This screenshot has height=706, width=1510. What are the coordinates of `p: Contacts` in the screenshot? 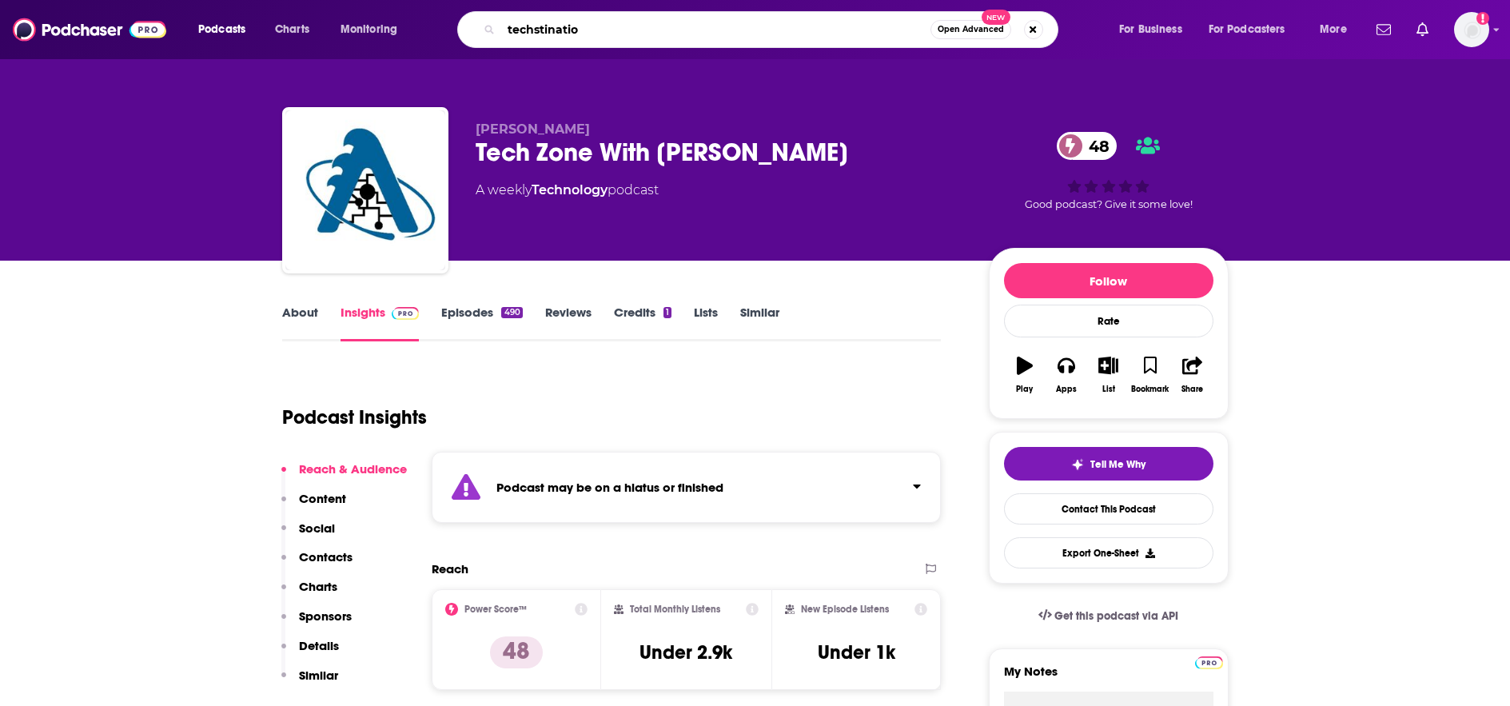 It's located at (325, 556).